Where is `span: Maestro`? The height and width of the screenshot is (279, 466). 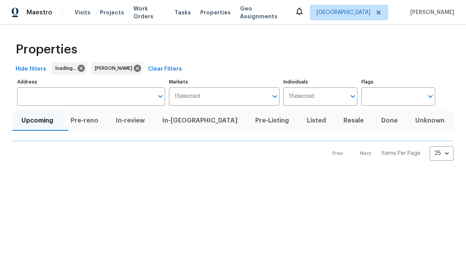 span: Maestro is located at coordinates (39, 12).